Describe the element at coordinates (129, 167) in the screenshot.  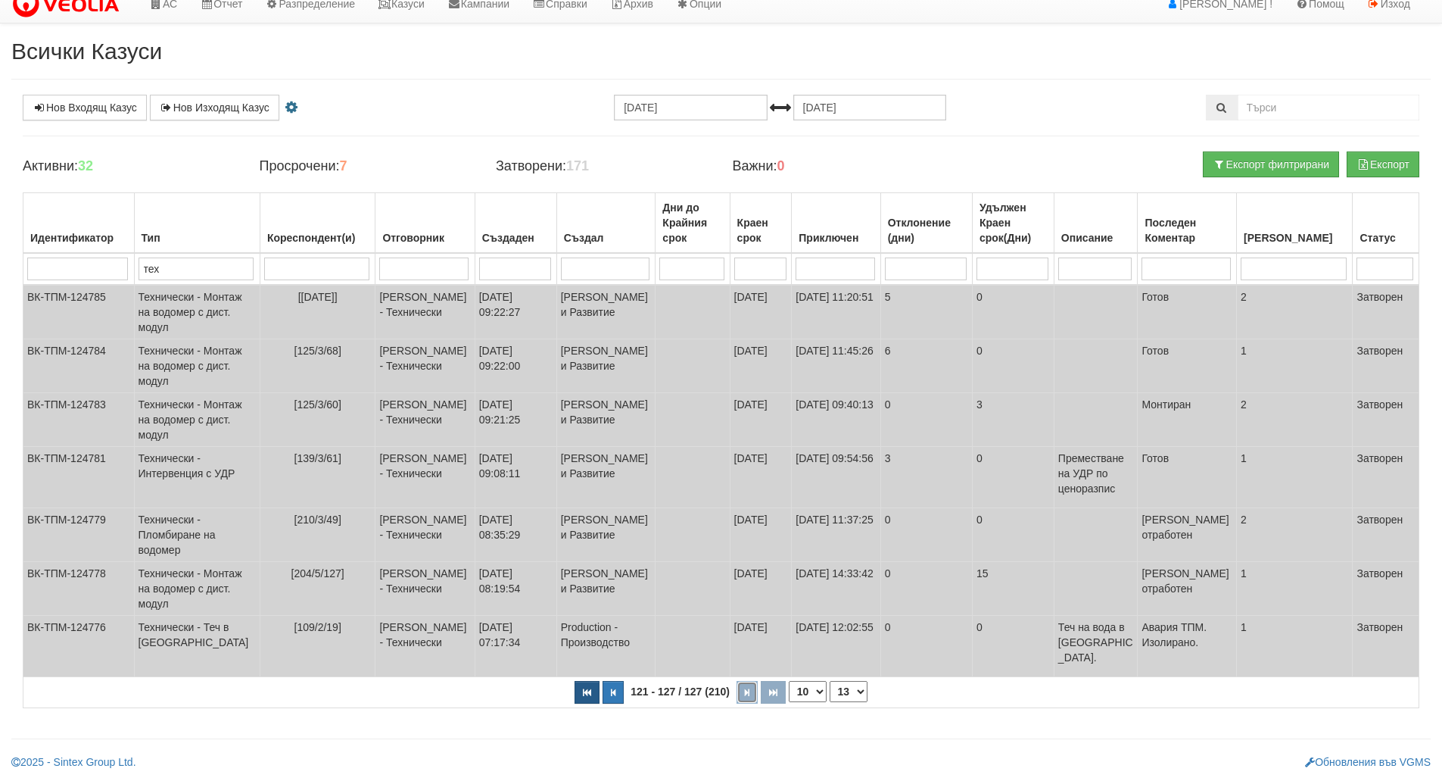
I see `h4: Активни:` at that location.